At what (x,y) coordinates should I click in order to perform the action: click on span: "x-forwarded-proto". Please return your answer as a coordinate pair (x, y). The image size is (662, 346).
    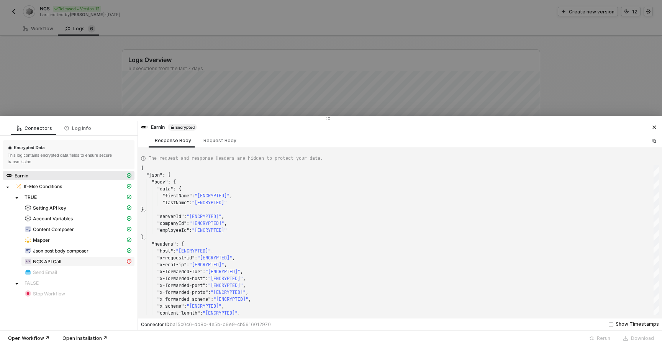
    Looking at the image, I should click on (182, 292).